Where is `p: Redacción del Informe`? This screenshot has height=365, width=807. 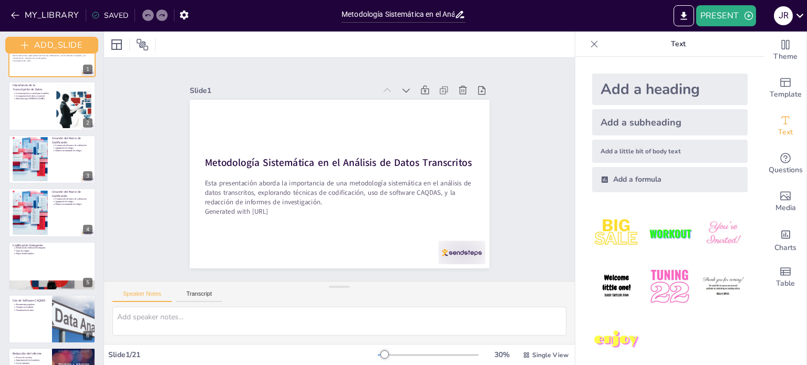
p: Redacción del Informe is located at coordinates (30, 354).